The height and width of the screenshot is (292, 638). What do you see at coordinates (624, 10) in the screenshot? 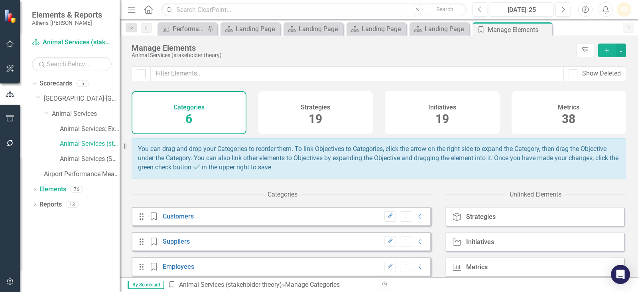
I see `button: KB` at bounding box center [624, 10].